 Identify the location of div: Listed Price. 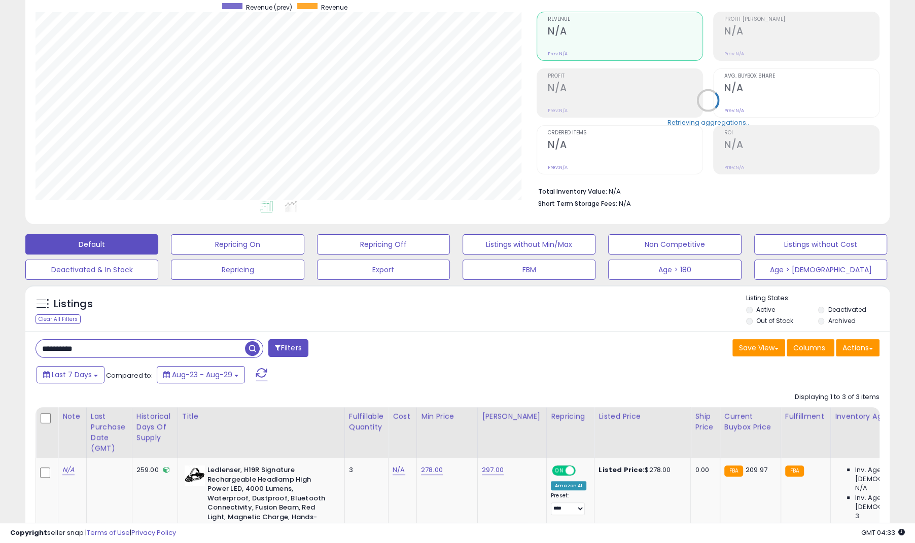
(642, 416).